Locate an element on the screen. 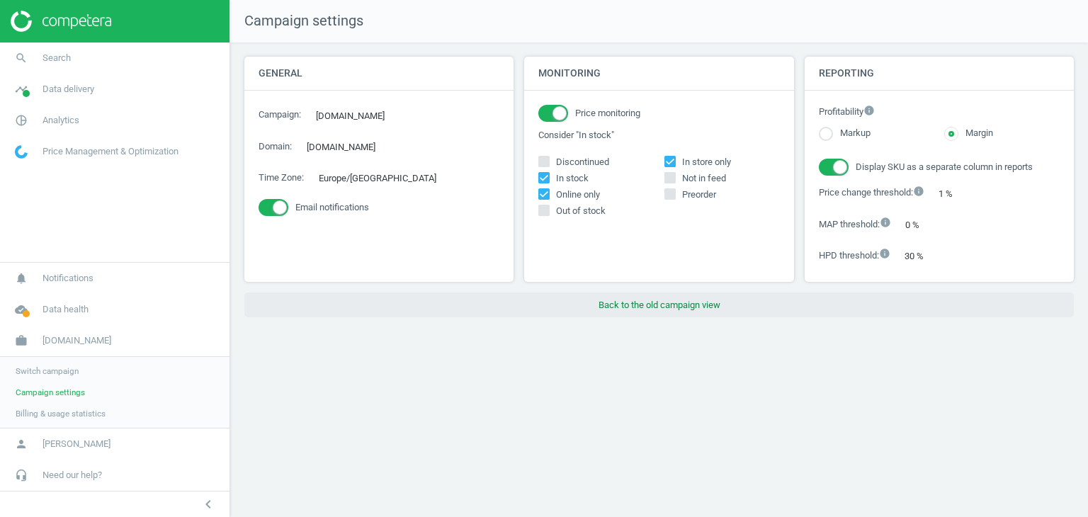  span: Data health is located at coordinates (65, 310).